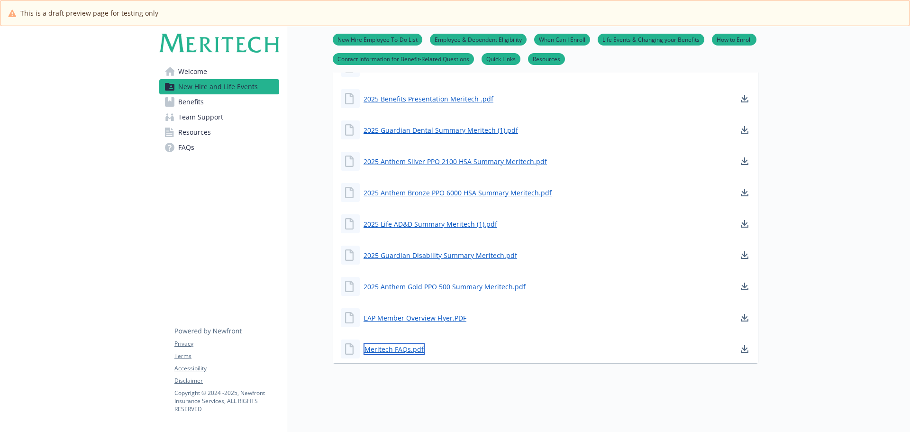 This screenshot has height=432, width=910. I want to click on span: Resources, so click(194, 132).